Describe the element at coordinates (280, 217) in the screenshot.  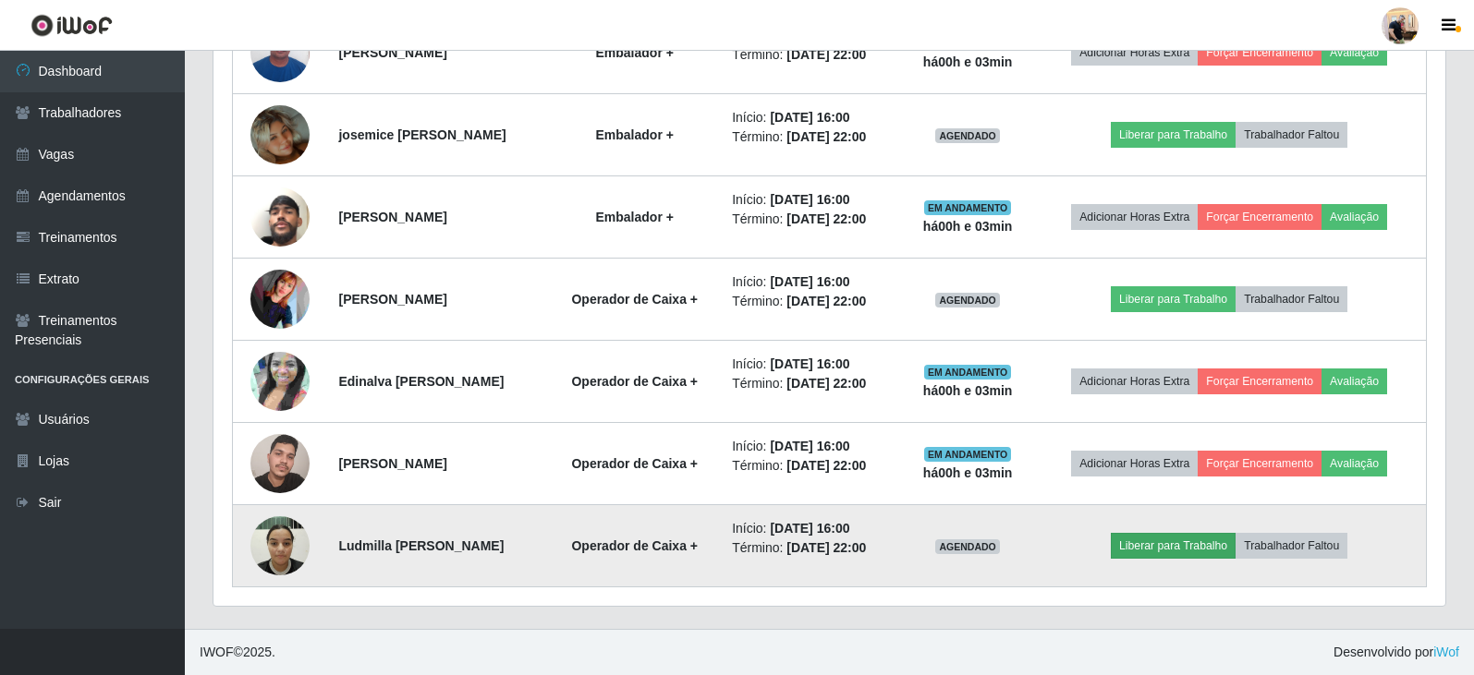
I see `img: 1741962019779.jpeg` at that location.